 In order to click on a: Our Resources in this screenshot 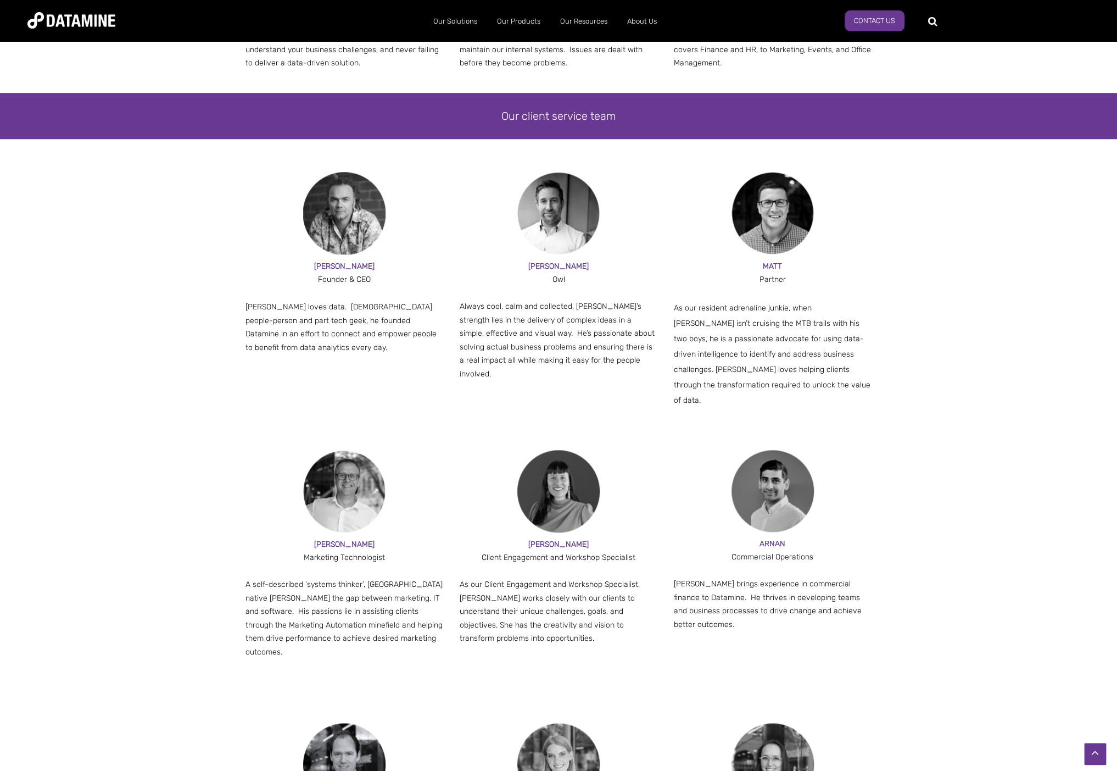, I will do `click(584, 21)`.